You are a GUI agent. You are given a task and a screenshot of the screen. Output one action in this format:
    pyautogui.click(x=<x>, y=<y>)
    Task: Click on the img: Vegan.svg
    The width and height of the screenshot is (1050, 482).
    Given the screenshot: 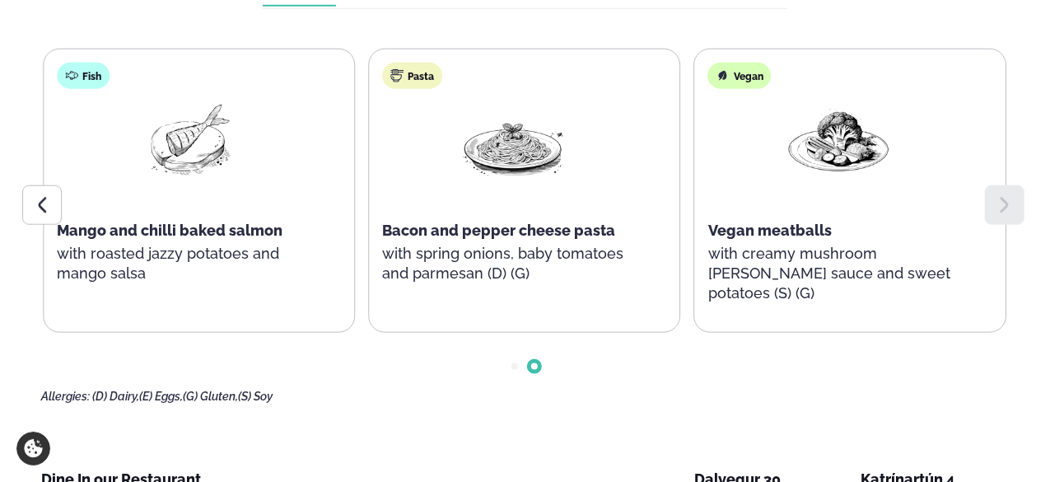 What is the action you would take?
    pyautogui.click(x=723, y=76)
    